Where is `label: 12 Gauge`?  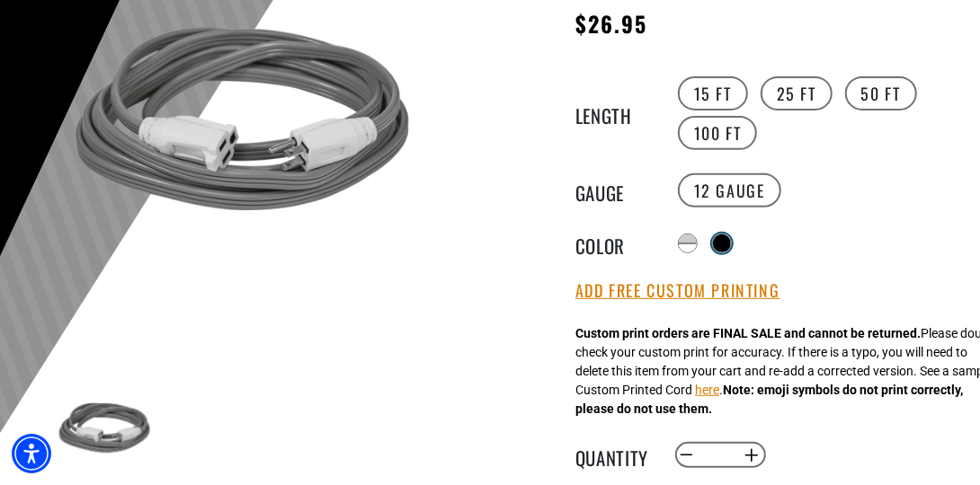 label: 12 Gauge is located at coordinates (729, 191).